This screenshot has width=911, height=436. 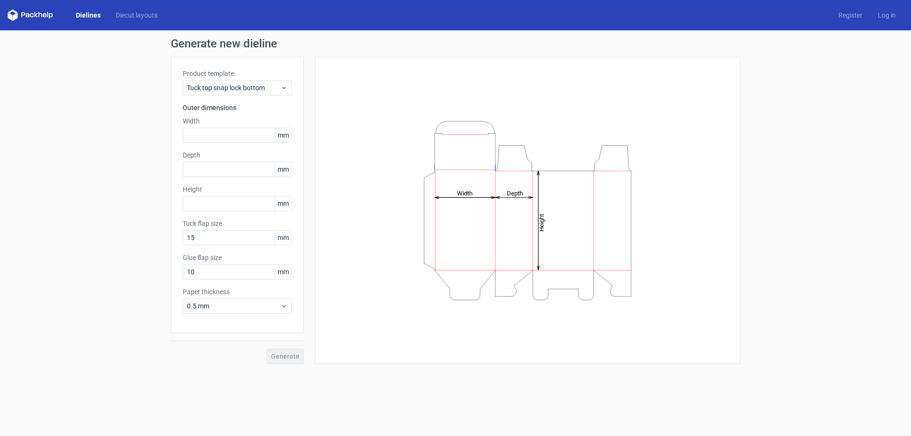 I want to click on tspan: Depth, so click(x=515, y=193).